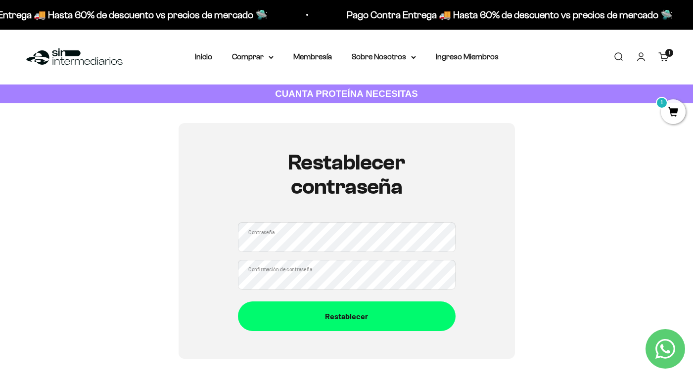 The image size is (693, 378). Describe the element at coordinates (347, 175) in the screenshot. I see `h1: Restablecer contraseña` at that location.